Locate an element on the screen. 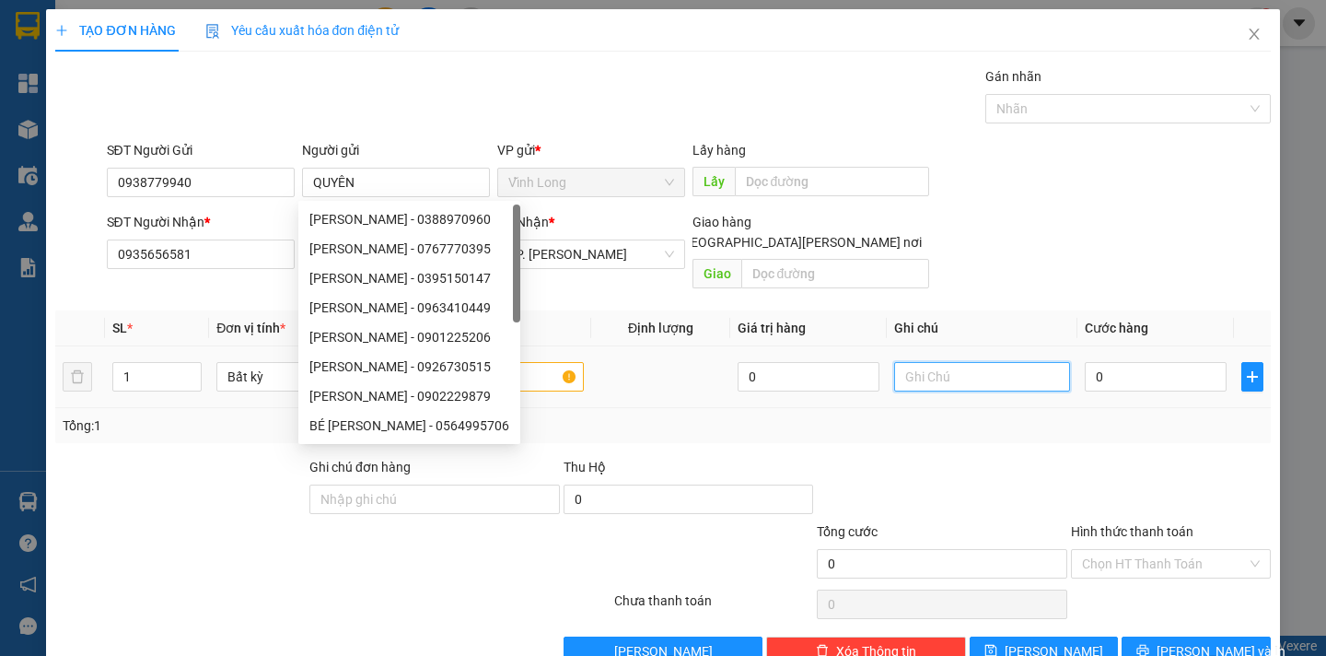 Image resolution: width=1326 pixels, height=656 pixels. span: TẠO ĐƠN HÀNG is located at coordinates (115, 30).